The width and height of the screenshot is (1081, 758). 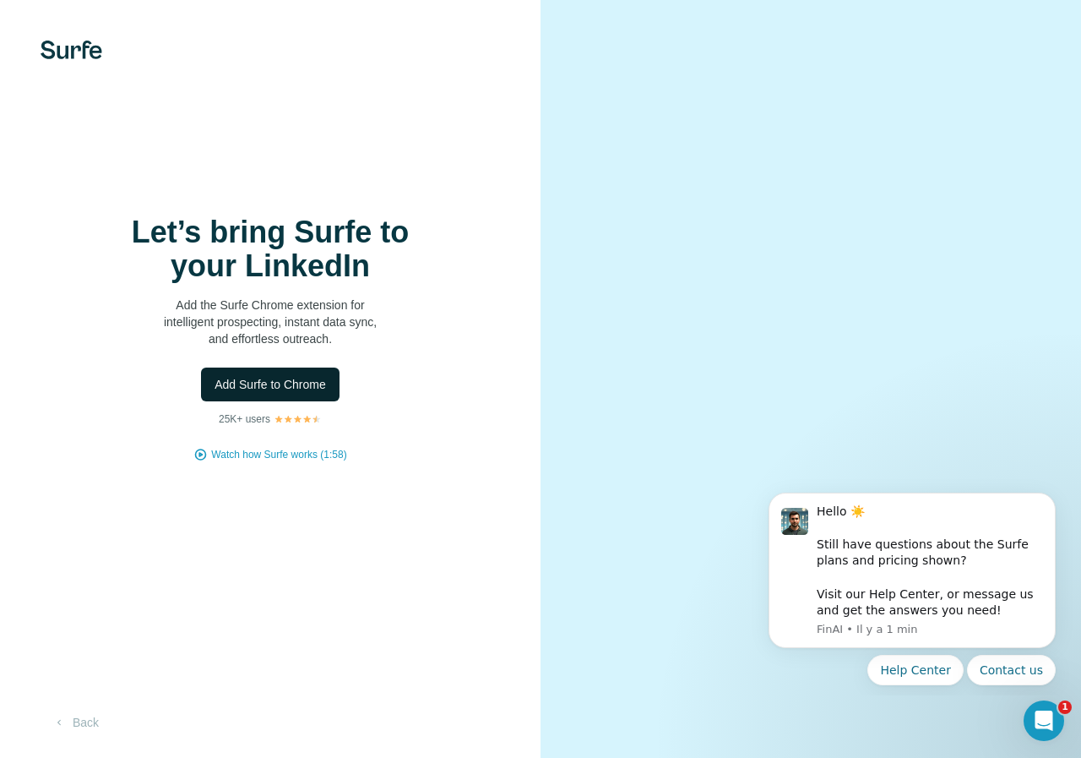 What do you see at coordinates (187, 84) in the screenshot?
I see `div: Message content` at bounding box center [187, 84].